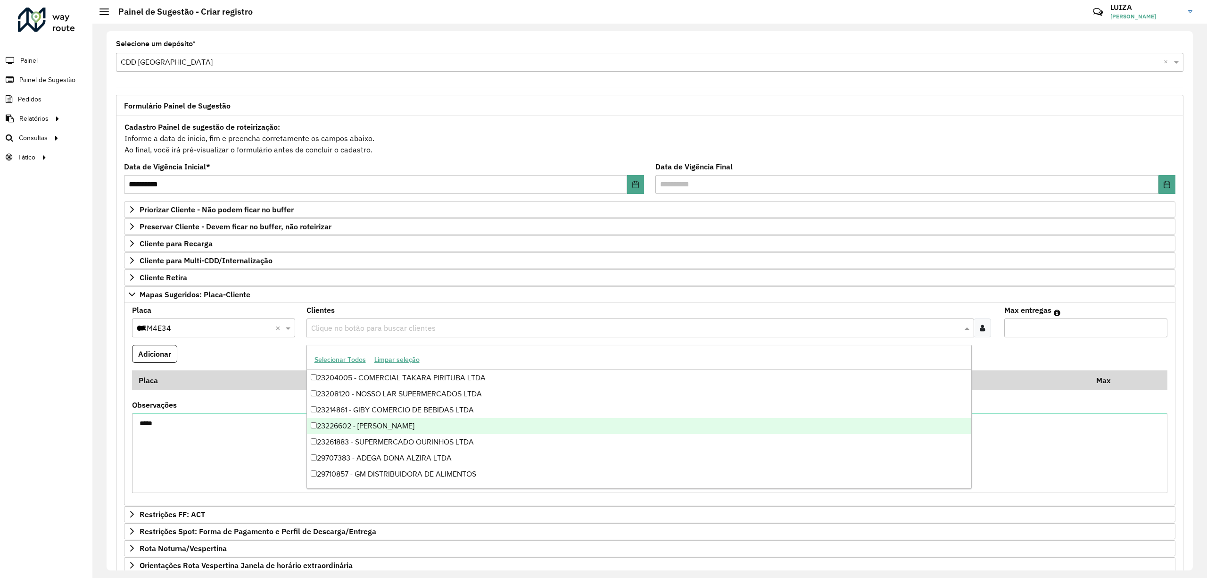 The height and width of the screenshot is (578, 1207). I want to click on th: Placa, so click(224, 380).